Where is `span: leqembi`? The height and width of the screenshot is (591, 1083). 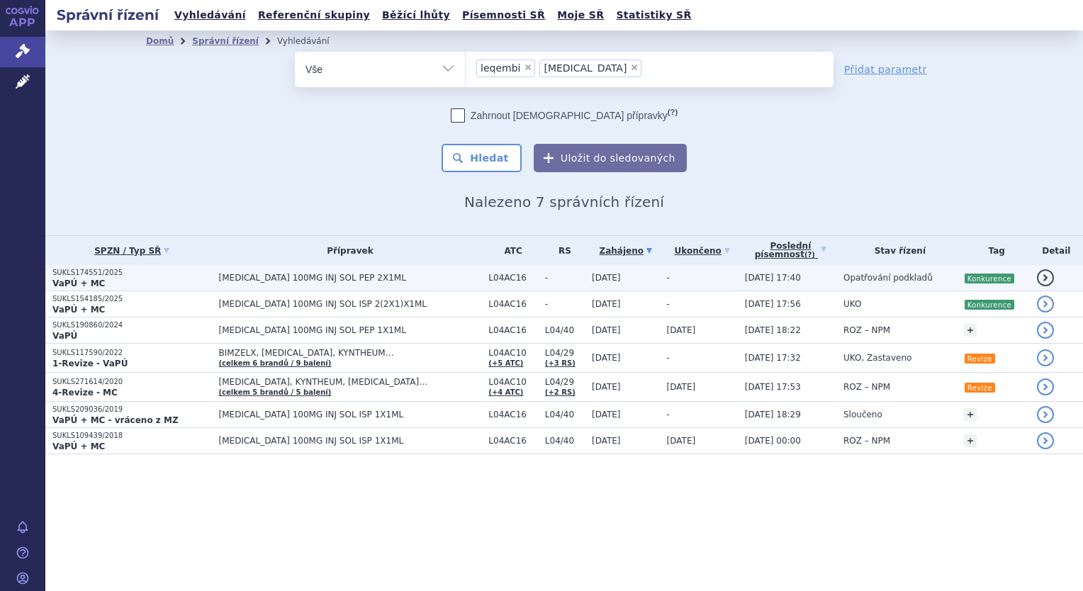
span: leqembi is located at coordinates (500, 68).